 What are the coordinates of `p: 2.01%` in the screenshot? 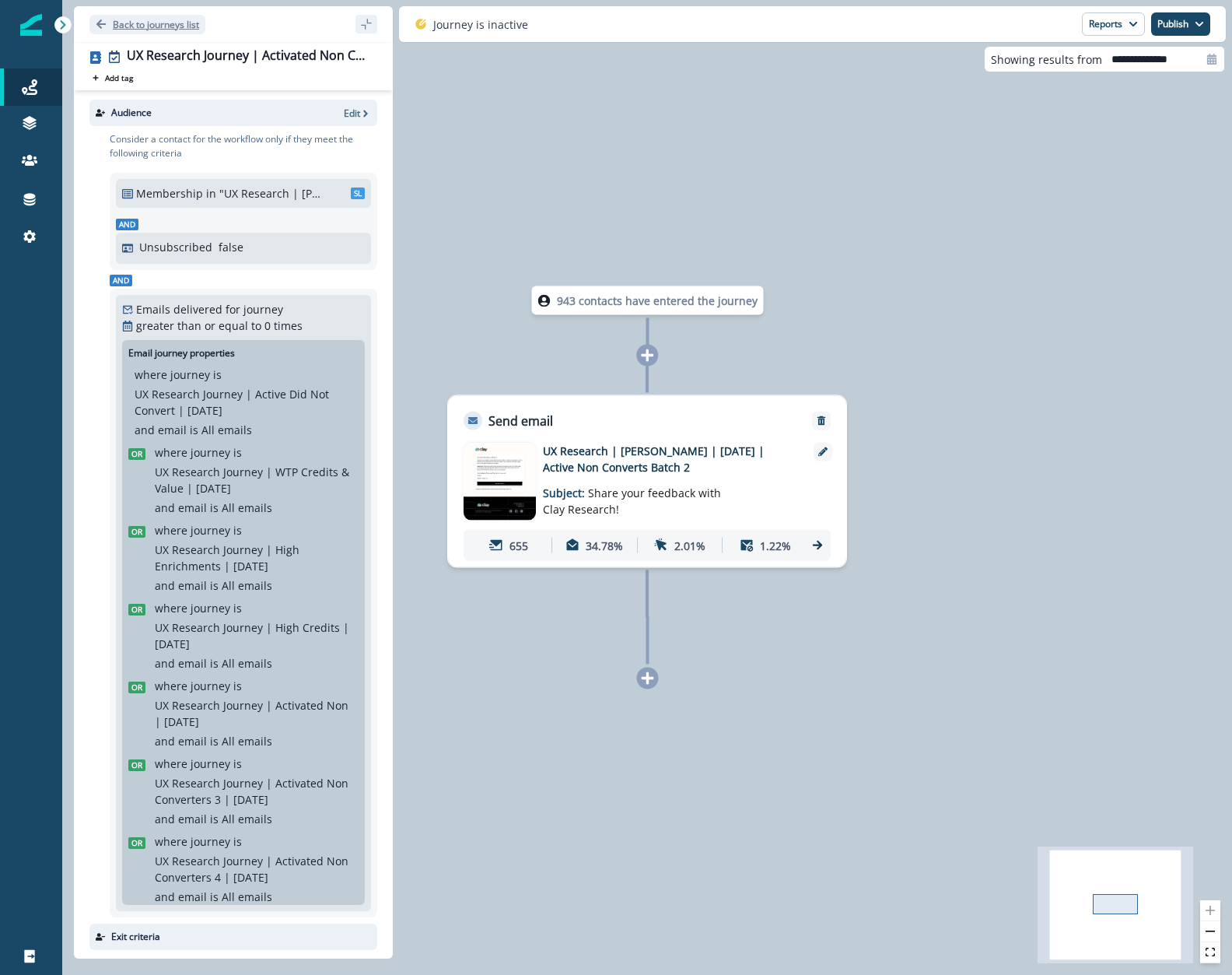 It's located at (689, 545).